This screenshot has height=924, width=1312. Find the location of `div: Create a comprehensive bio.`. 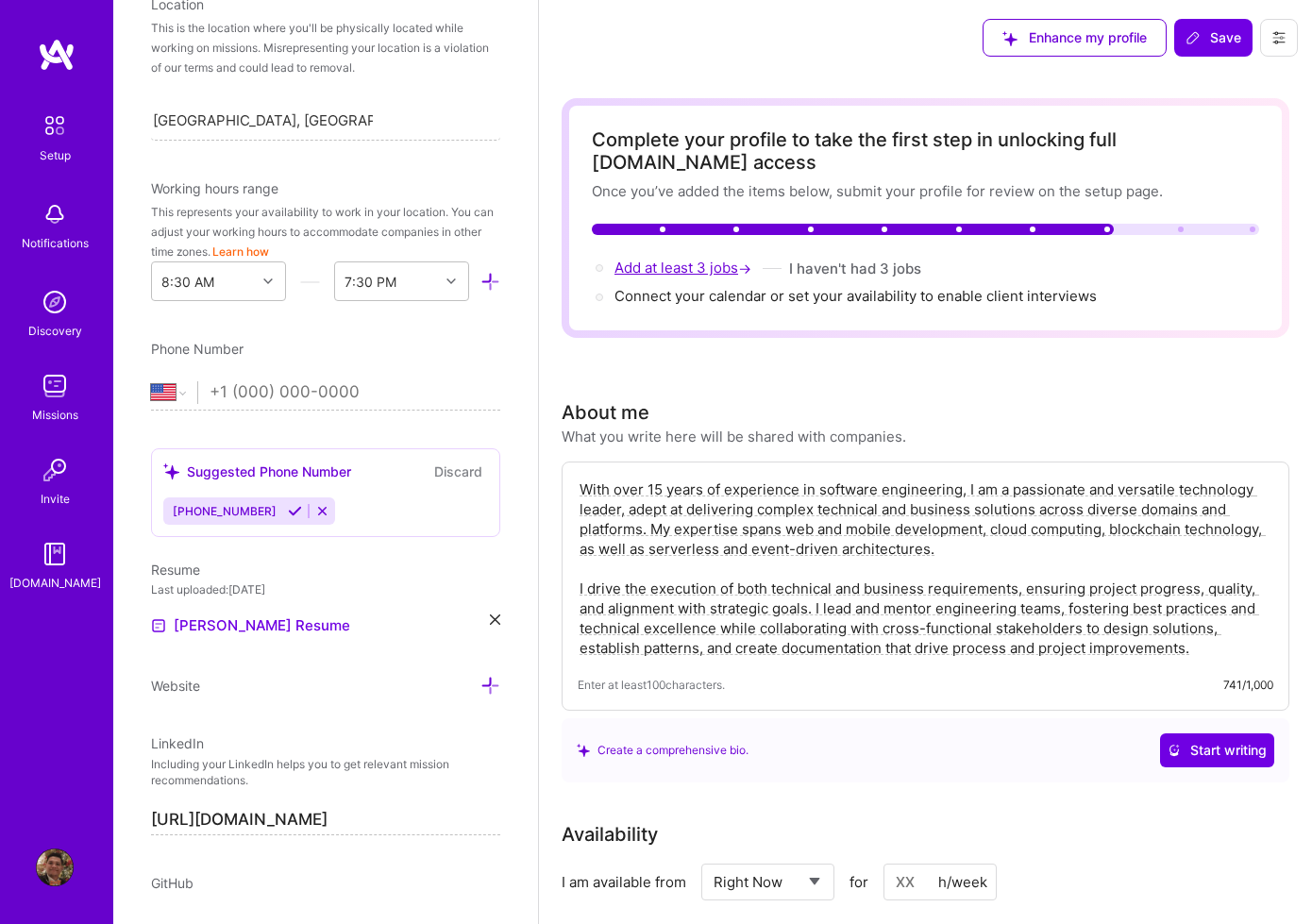

div: Create a comprehensive bio. is located at coordinates (663, 750).